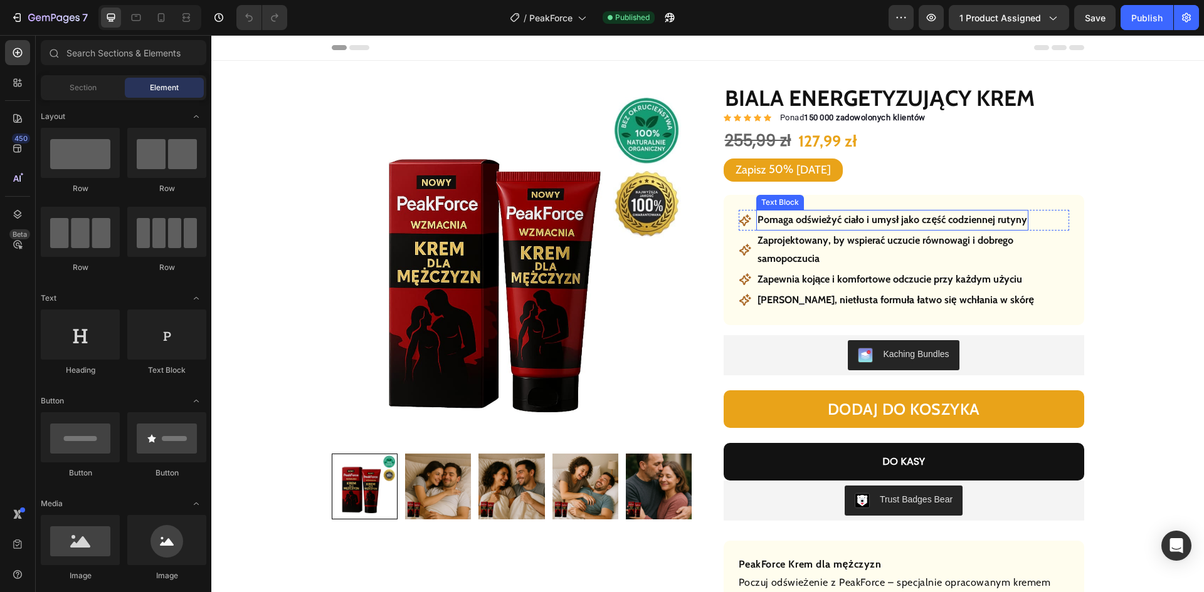  What do you see at coordinates (1000, 18) in the screenshot?
I see `span: 1 product assigned` at bounding box center [1000, 18].